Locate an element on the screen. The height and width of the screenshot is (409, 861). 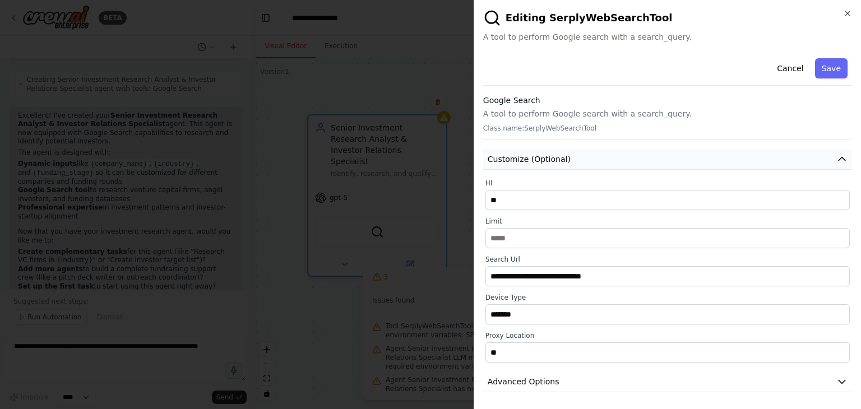
h2: Editing SerplyWebSearchTool is located at coordinates (668, 18).